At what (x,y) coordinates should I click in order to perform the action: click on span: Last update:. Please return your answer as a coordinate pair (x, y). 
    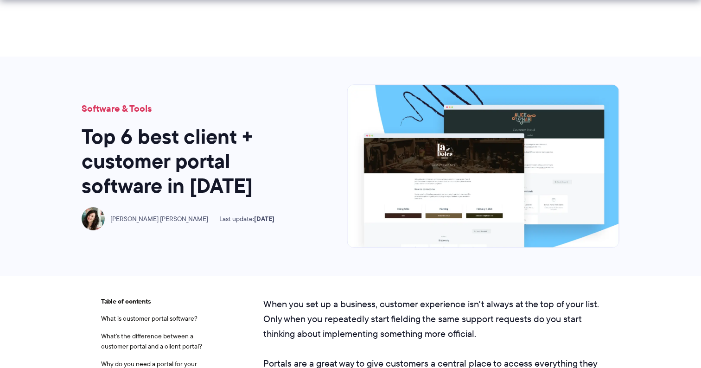
    Looking at the image, I should click on (247, 219).